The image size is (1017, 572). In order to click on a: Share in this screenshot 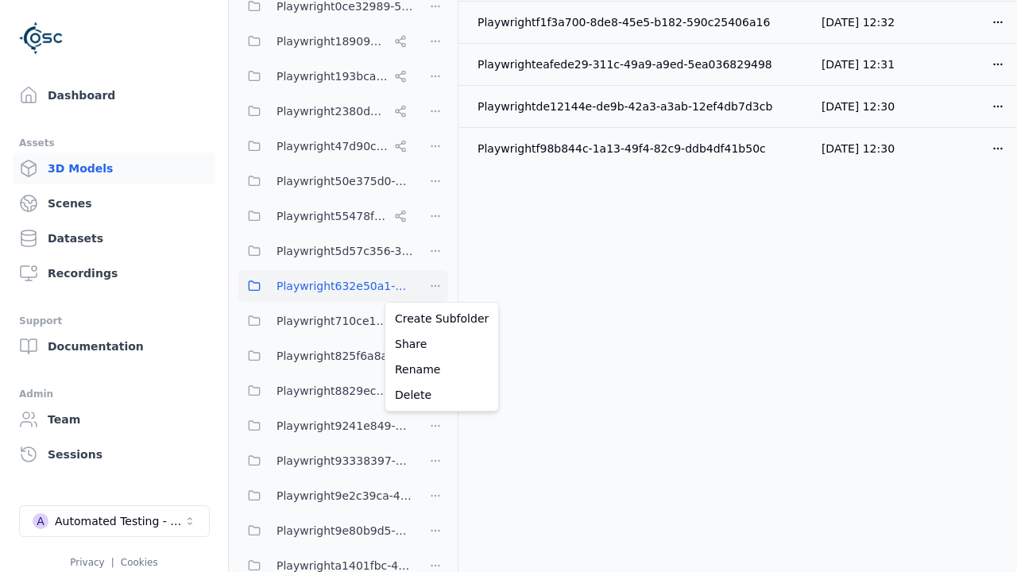, I will do `click(442, 344)`.